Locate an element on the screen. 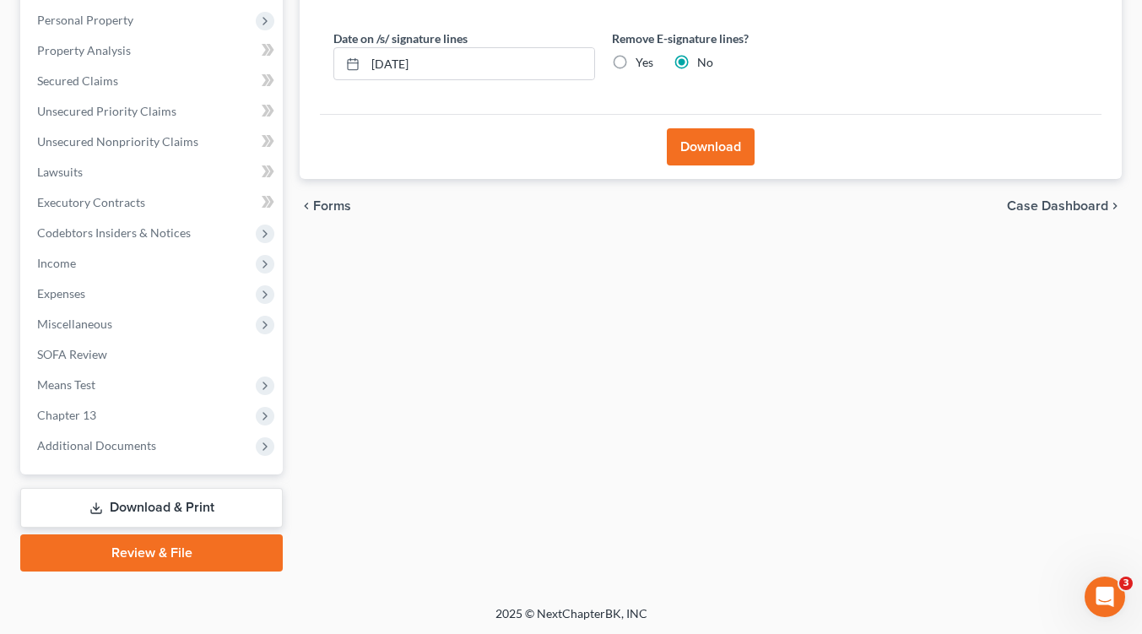 The width and height of the screenshot is (1142, 634). span: 3 is located at coordinates (1126, 583).